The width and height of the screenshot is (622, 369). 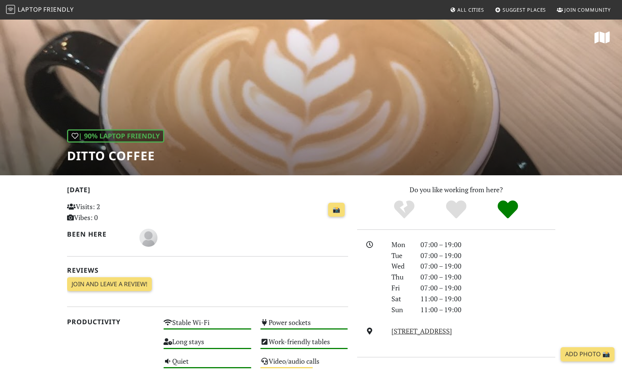 I want to click on a: Join Community, so click(x=583, y=10).